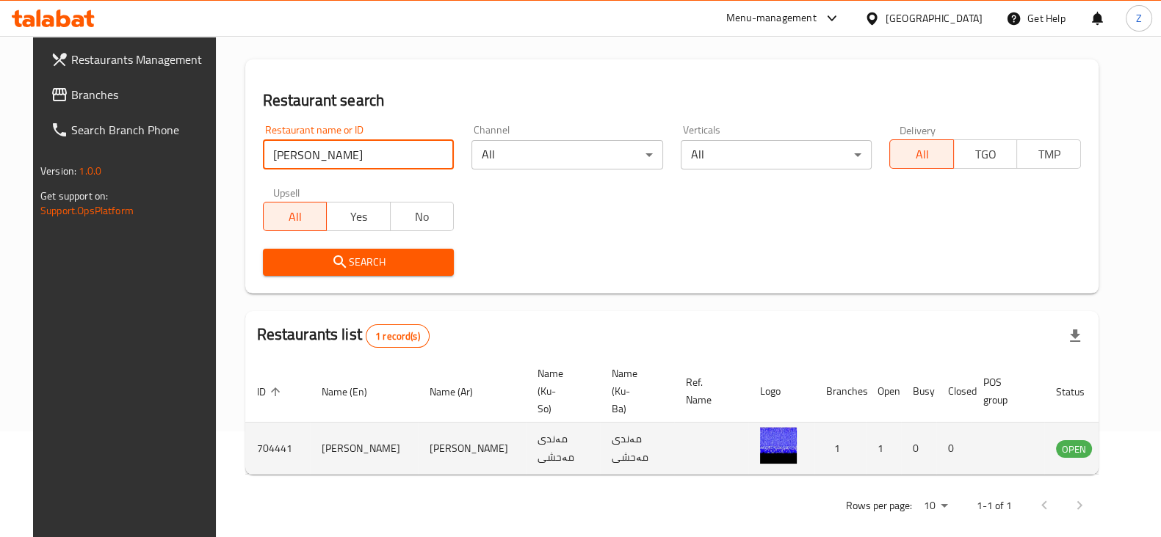 The width and height of the screenshot is (1161, 537). I want to click on span: 1.0.0, so click(90, 171).